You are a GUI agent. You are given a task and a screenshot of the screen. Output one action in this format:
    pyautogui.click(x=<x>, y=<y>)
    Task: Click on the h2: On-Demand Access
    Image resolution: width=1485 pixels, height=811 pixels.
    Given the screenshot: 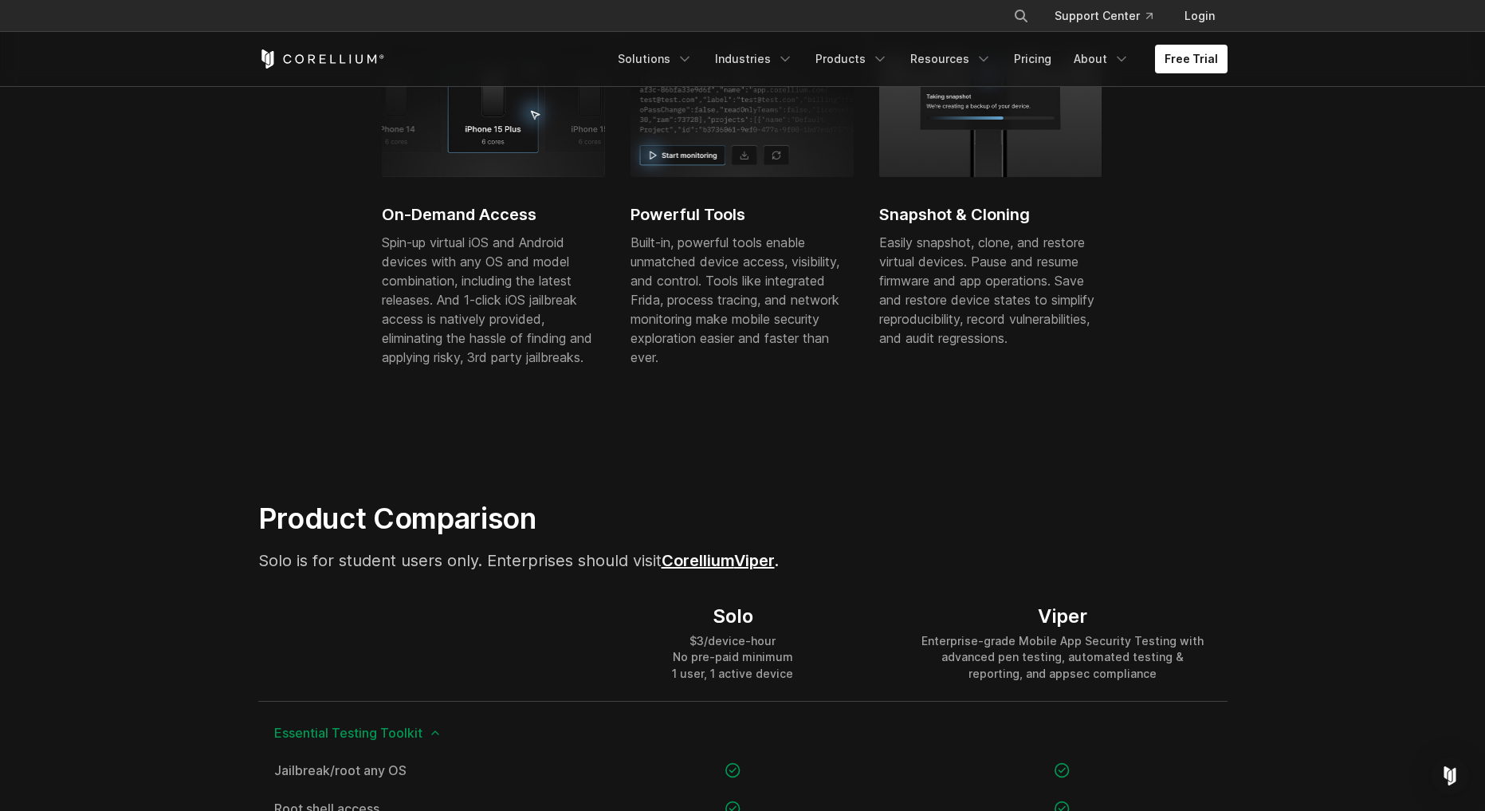 What is the action you would take?
    pyautogui.click(x=493, y=214)
    